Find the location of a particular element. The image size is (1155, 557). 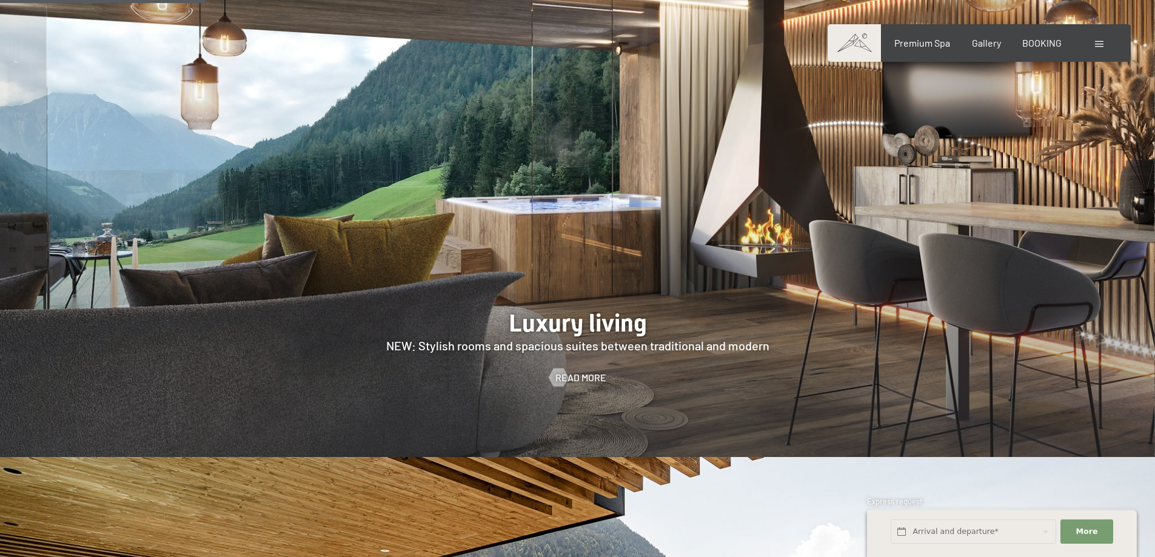

button: More is located at coordinates (1087, 532).